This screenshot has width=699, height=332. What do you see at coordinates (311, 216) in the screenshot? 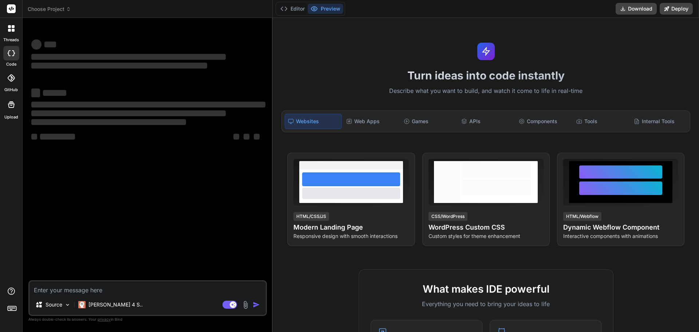
I see `div: HTML/CSS/JS` at bounding box center [311, 216].